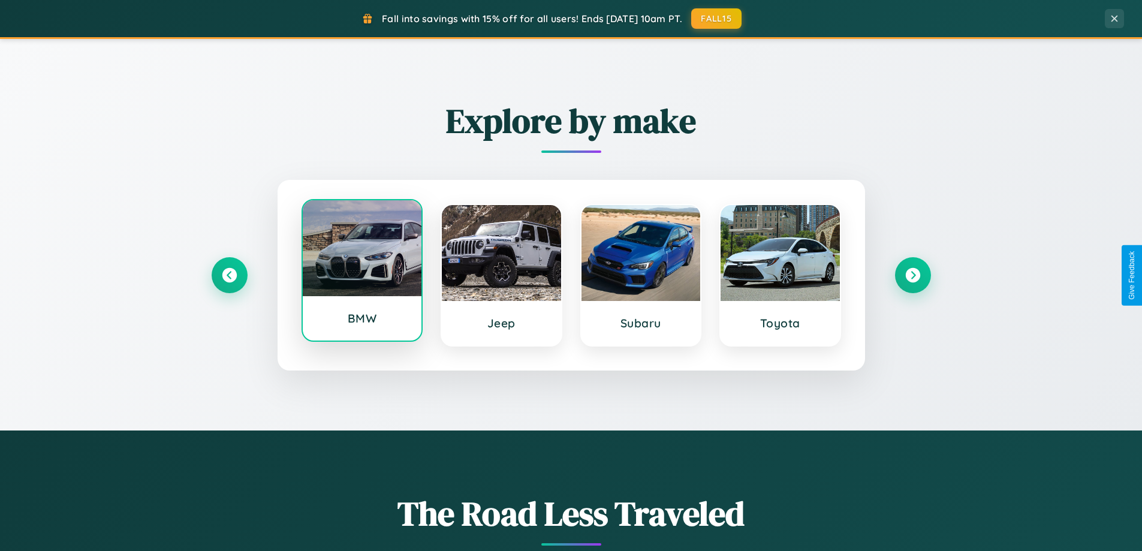  What do you see at coordinates (780, 323) in the screenshot?
I see `h3: Toyota` at bounding box center [780, 323].